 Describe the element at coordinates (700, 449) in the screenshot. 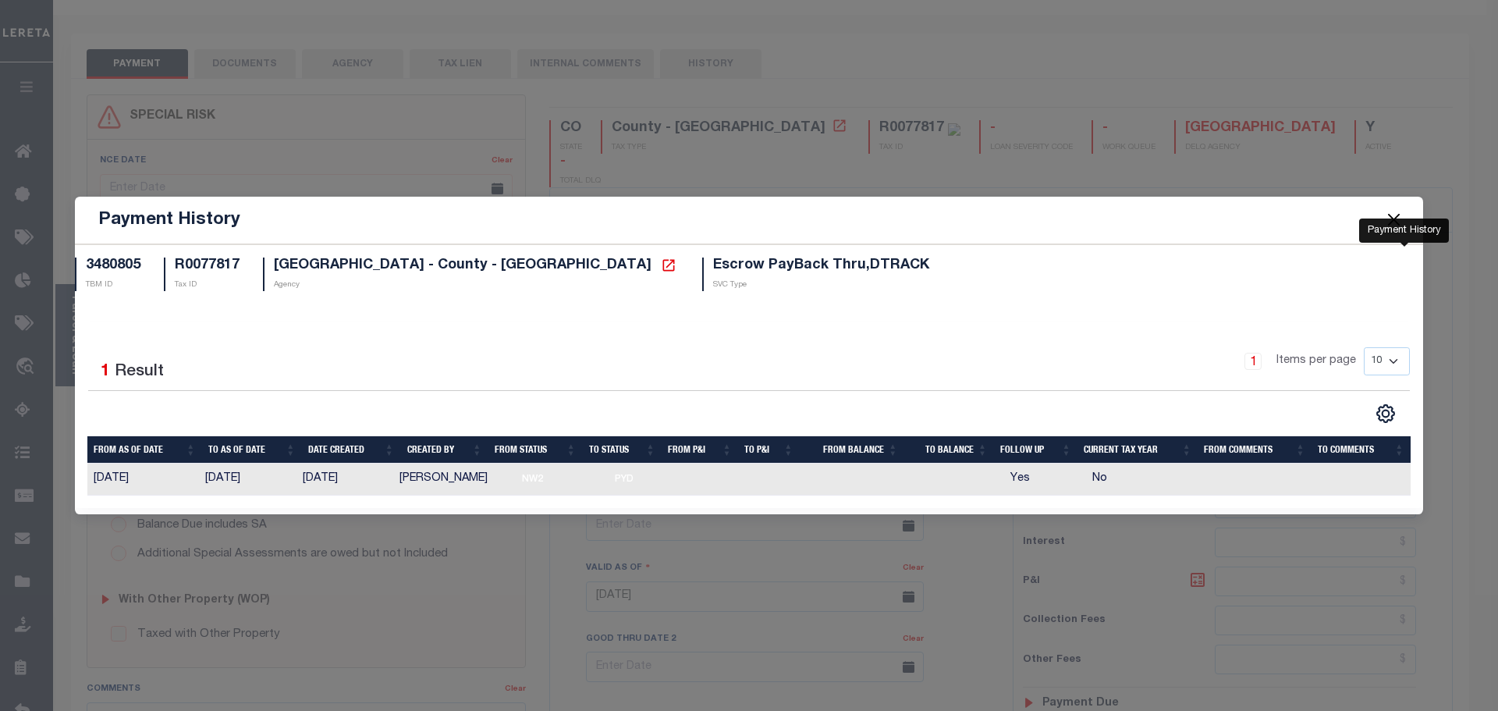

I see `th: From P&I: activate to sort column ascending` at that location.